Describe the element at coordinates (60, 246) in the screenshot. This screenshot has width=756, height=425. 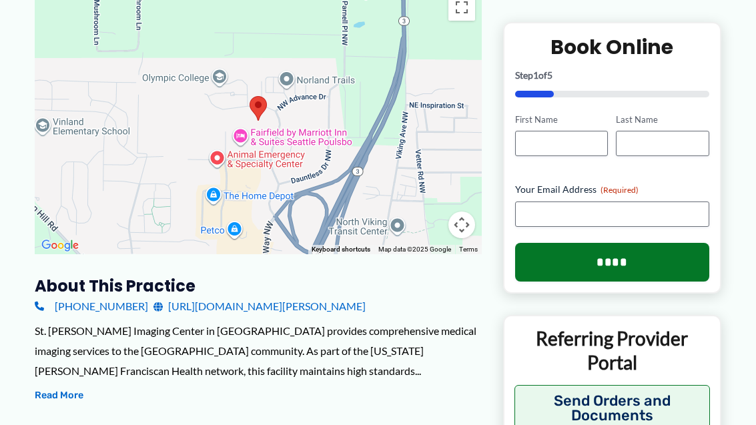
I see `img: Google` at that location.